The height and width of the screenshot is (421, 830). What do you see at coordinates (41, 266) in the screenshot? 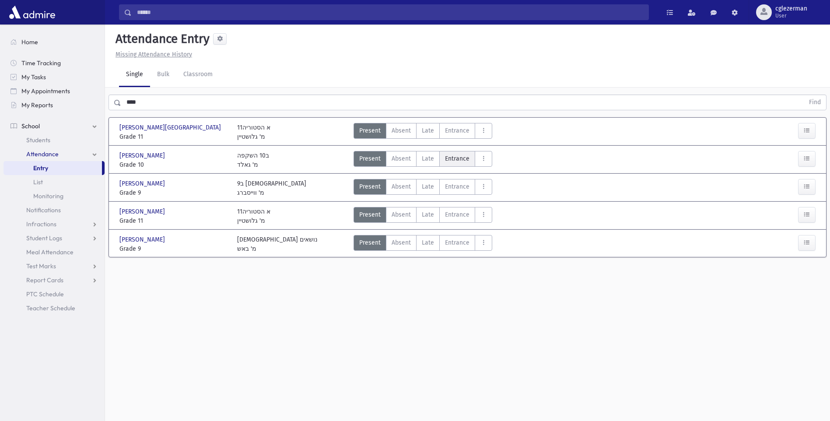
I see `span: Test Marks` at bounding box center [41, 266].